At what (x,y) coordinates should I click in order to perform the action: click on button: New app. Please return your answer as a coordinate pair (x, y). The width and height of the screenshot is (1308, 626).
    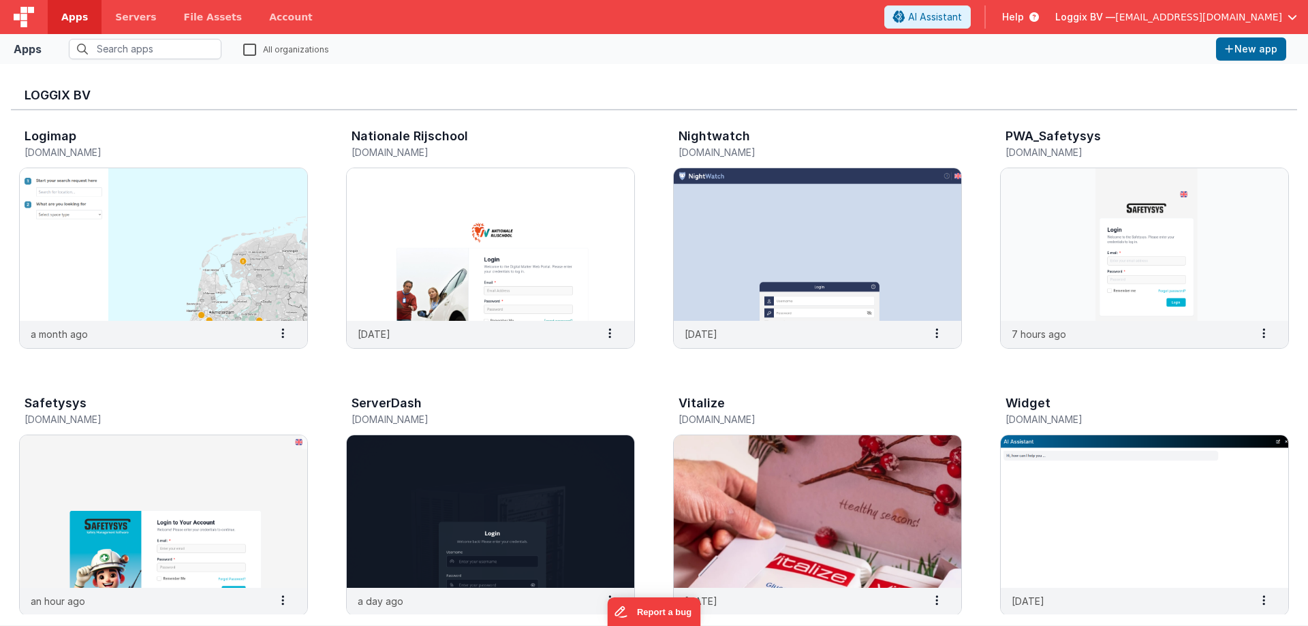
    Looking at the image, I should click on (1250, 49).